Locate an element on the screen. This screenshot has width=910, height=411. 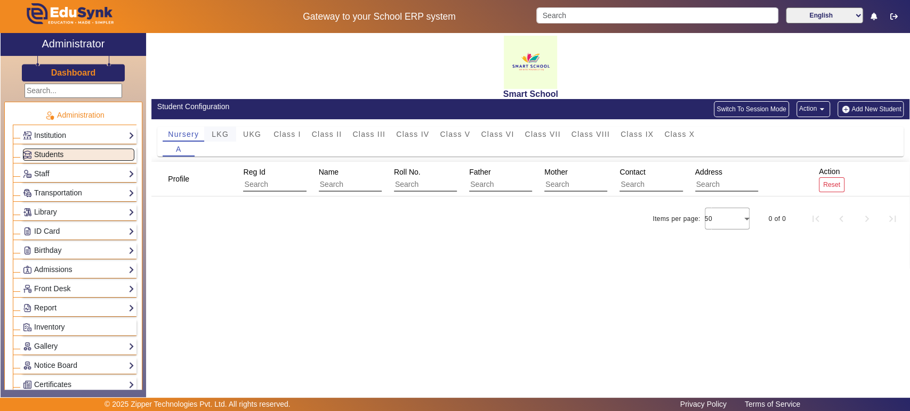
span: Reg Id is located at coordinates (254, 172).